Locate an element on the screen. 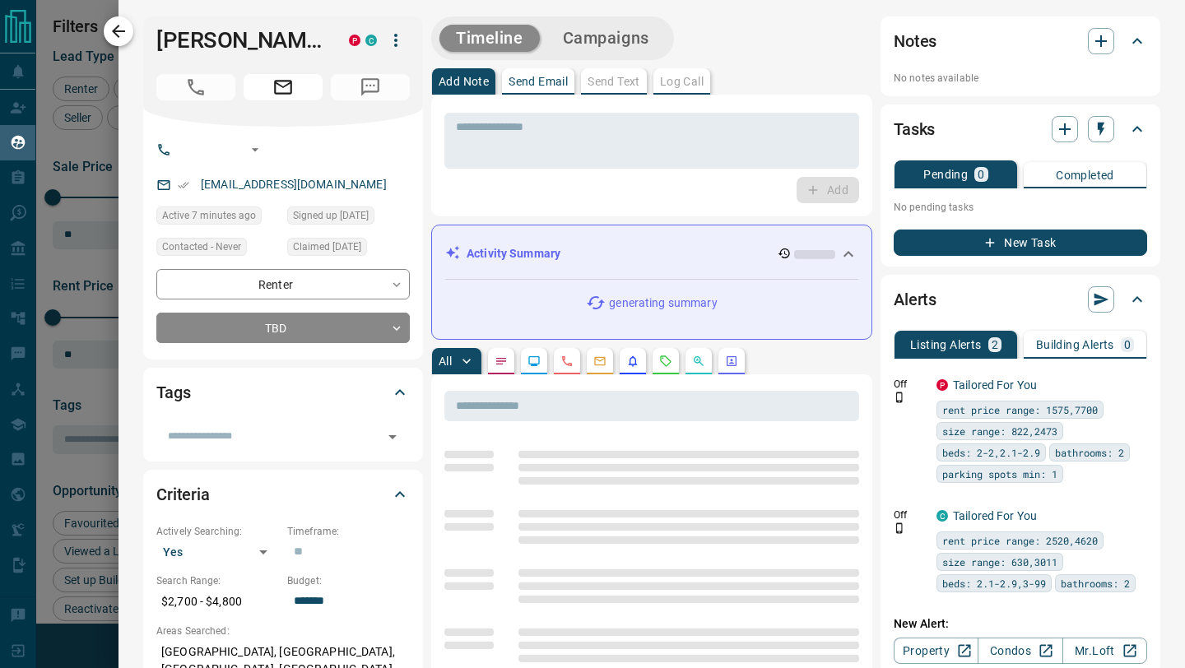  svg: Notes is located at coordinates (501, 361).